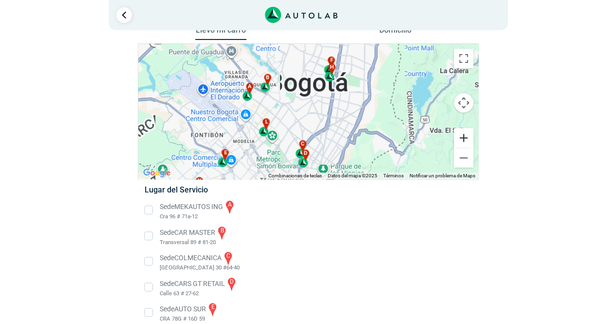 Image resolution: width=616 pixels, height=324 pixels. I want to click on img: Google, so click(157, 173).